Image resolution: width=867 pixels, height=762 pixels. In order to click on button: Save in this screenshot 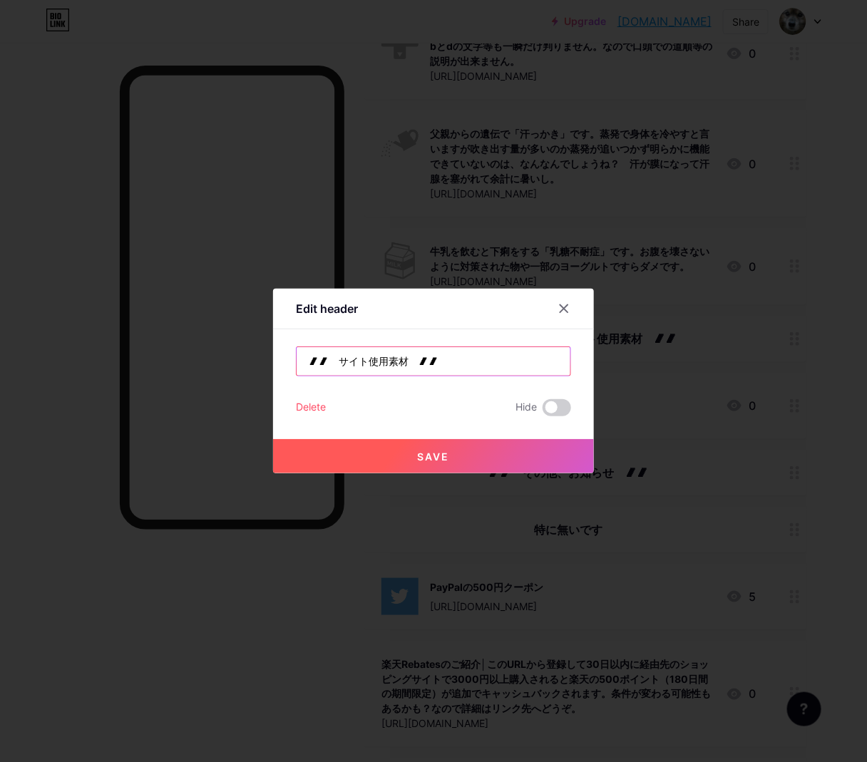, I will do `click(433, 456)`.